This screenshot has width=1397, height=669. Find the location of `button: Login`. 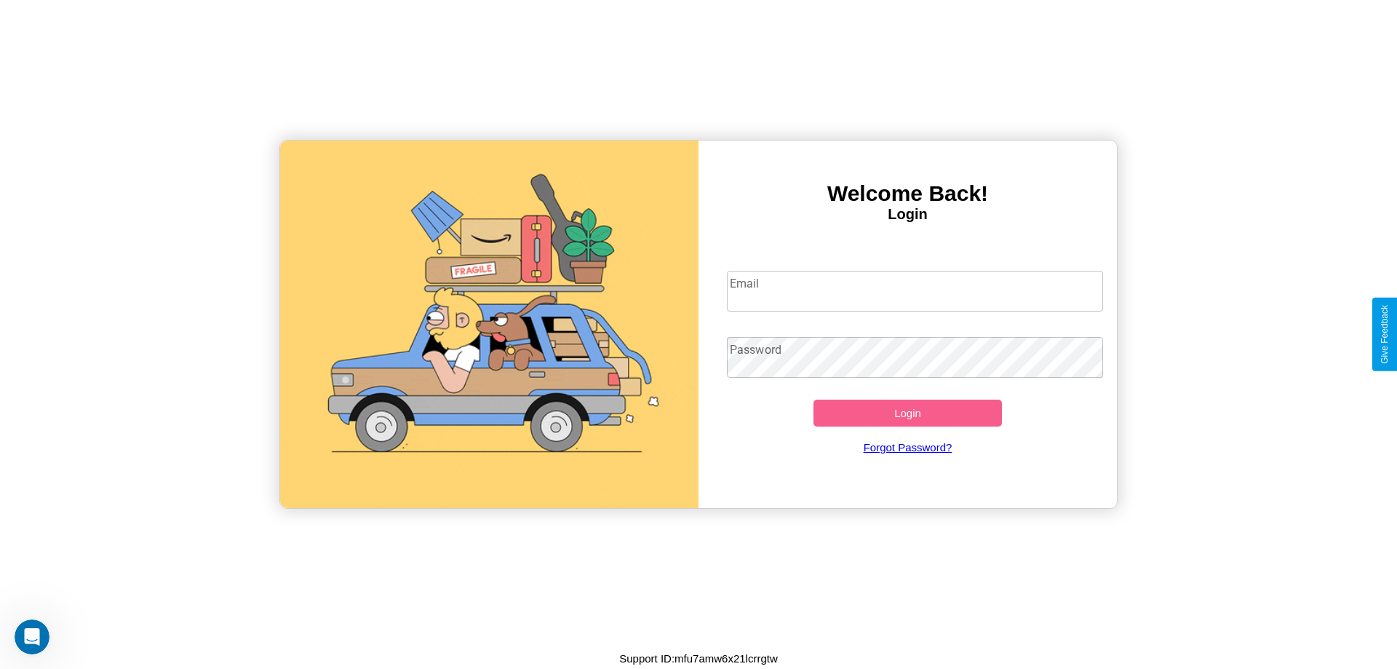

button: Login is located at coordinates (907, 413).